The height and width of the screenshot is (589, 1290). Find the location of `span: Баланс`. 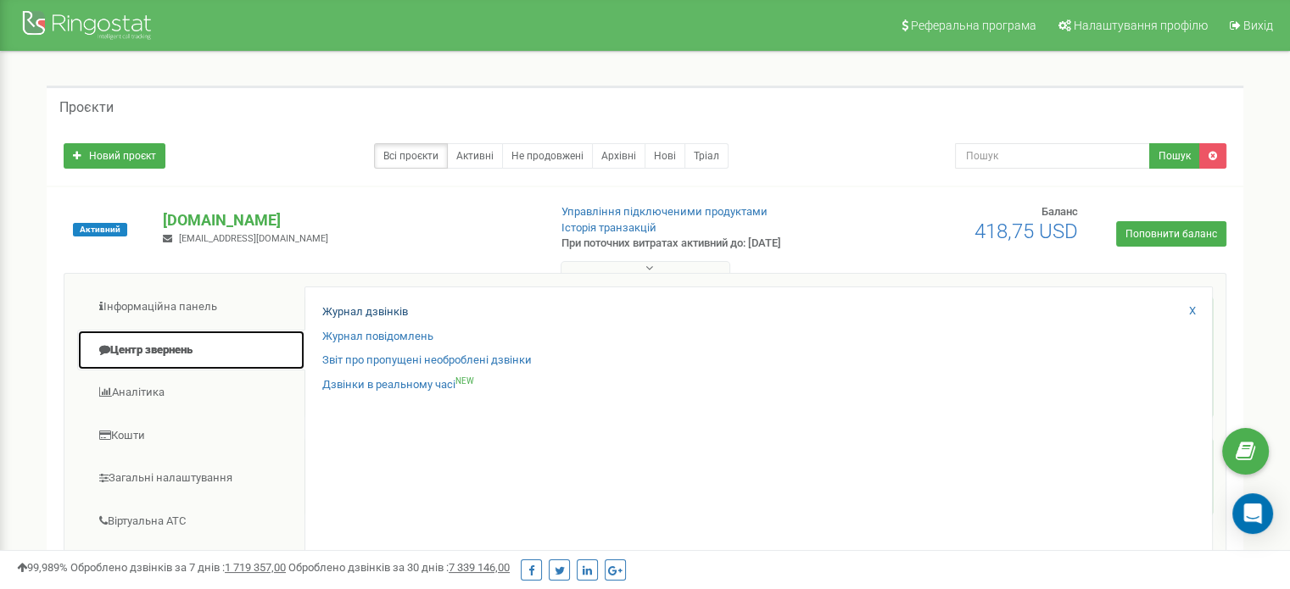

span: Баланс is located at coordinates (1059, 211).